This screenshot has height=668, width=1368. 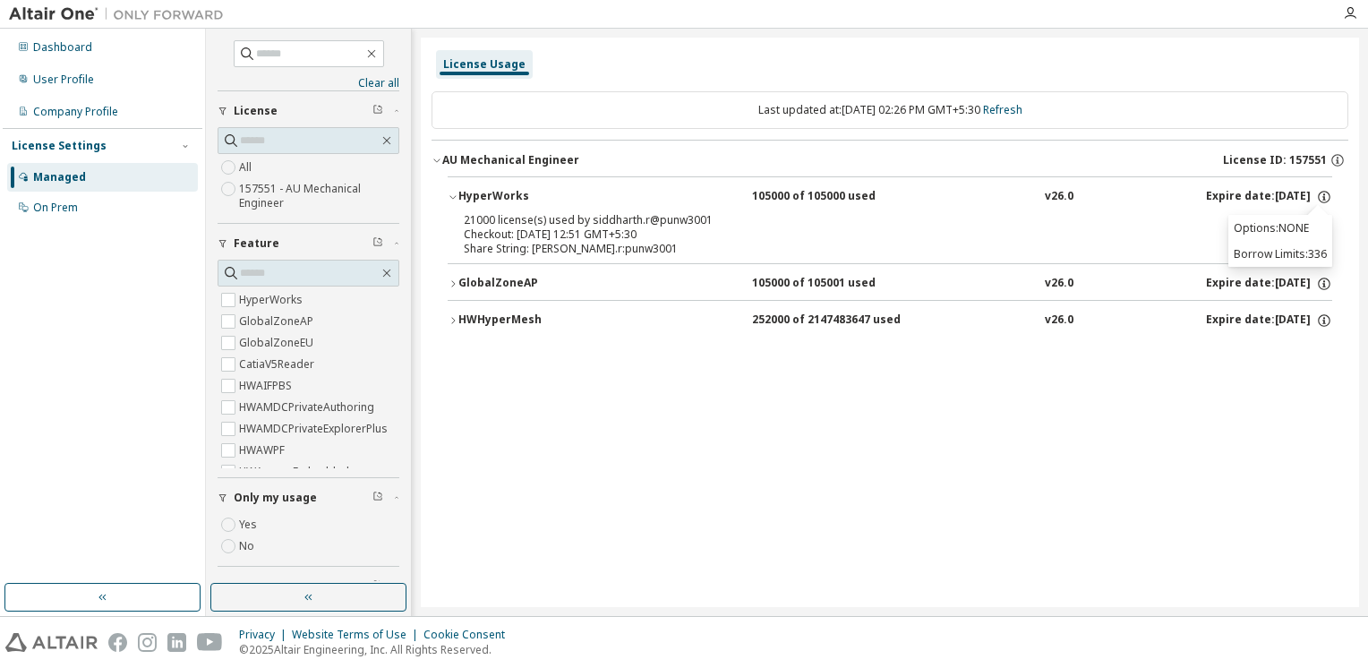 What do you see at coordinates (1003, 109) in the screenshot?
I see `a: Refresh` at bounding box center [1003, 109].